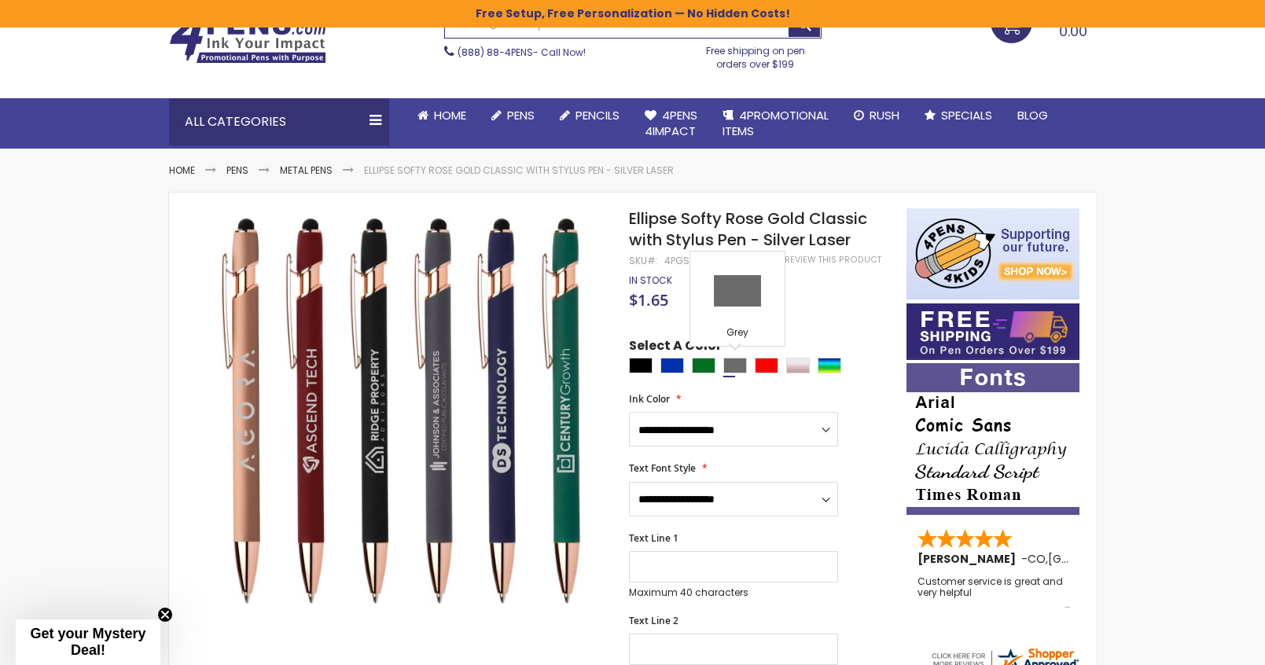 This screenshot has height=665, width=1265. What do you see at coordinates (798, 366) in the screenshot?
I see `div: Rose Gold` at bounding box center [798, 366].